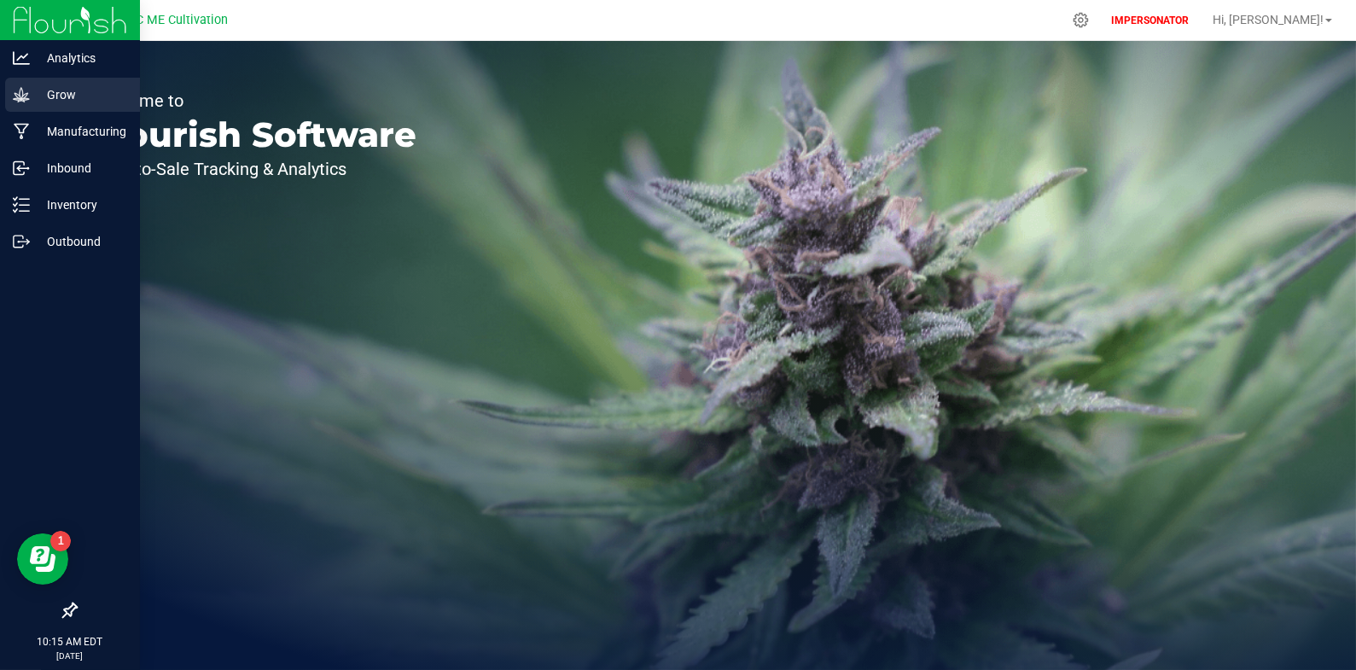 This screenshot has width=1356, height=670. I want to click on inline-svg: Inventory, so click(21, 205).